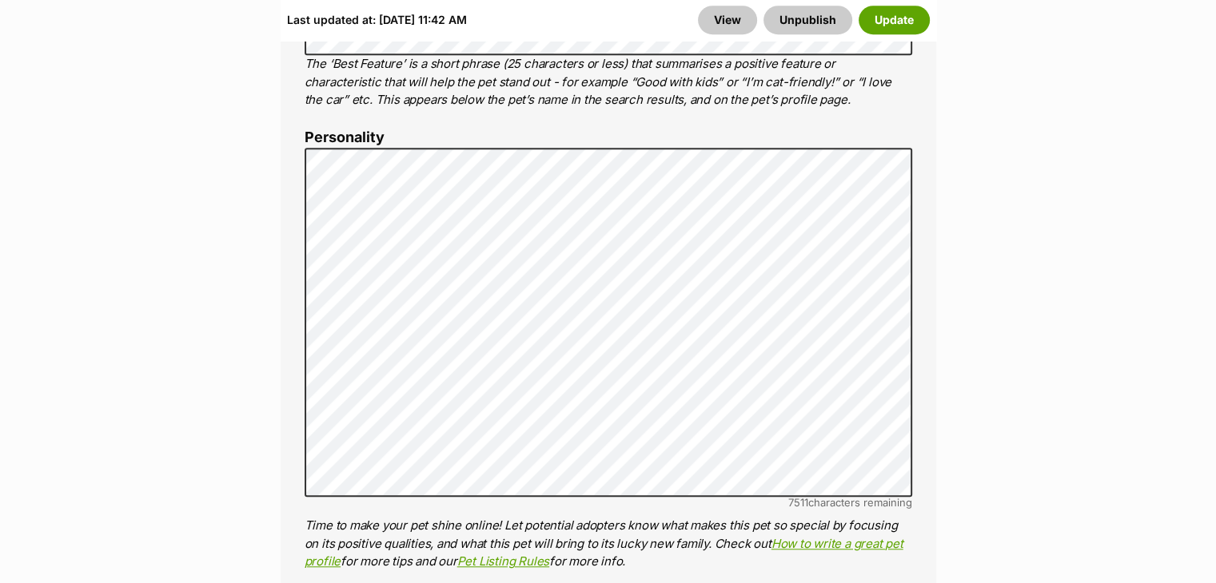 The image size is (1216, 583). Describe the element at coordinates (503, 561) in the screenshot. I see `a: Pet Listing Rules` at that location.